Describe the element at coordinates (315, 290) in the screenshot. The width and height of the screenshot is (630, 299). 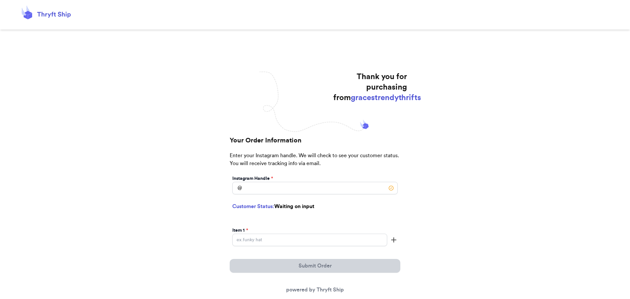
I see `a: powered by Thryft Ship` at that location.